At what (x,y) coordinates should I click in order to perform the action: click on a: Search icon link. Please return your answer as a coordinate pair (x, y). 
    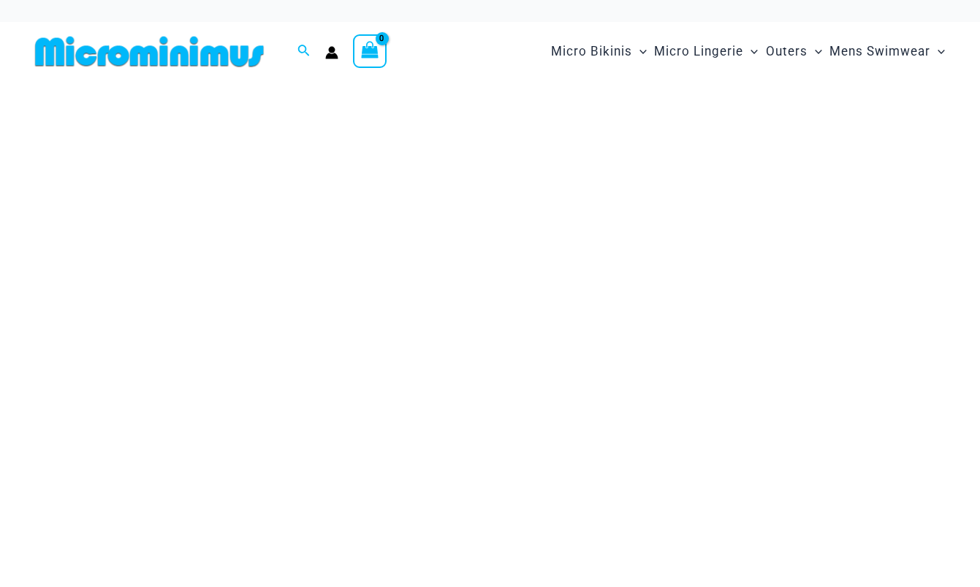
    Looking at the image, I should click on (304, 51).